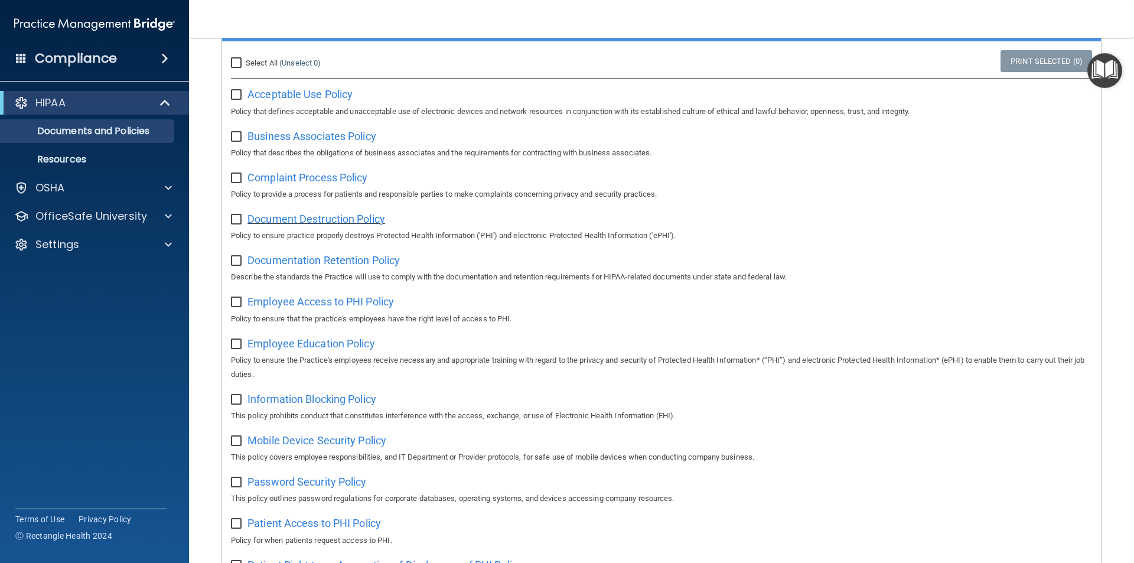 Image resolution: width=1134 pixels, height=563 pixels. What do you see at coordinates (64, 536) in the screenshot?
I see `span: Ⓒ Rectangle Health 2024` at bounding box center [64, 536].